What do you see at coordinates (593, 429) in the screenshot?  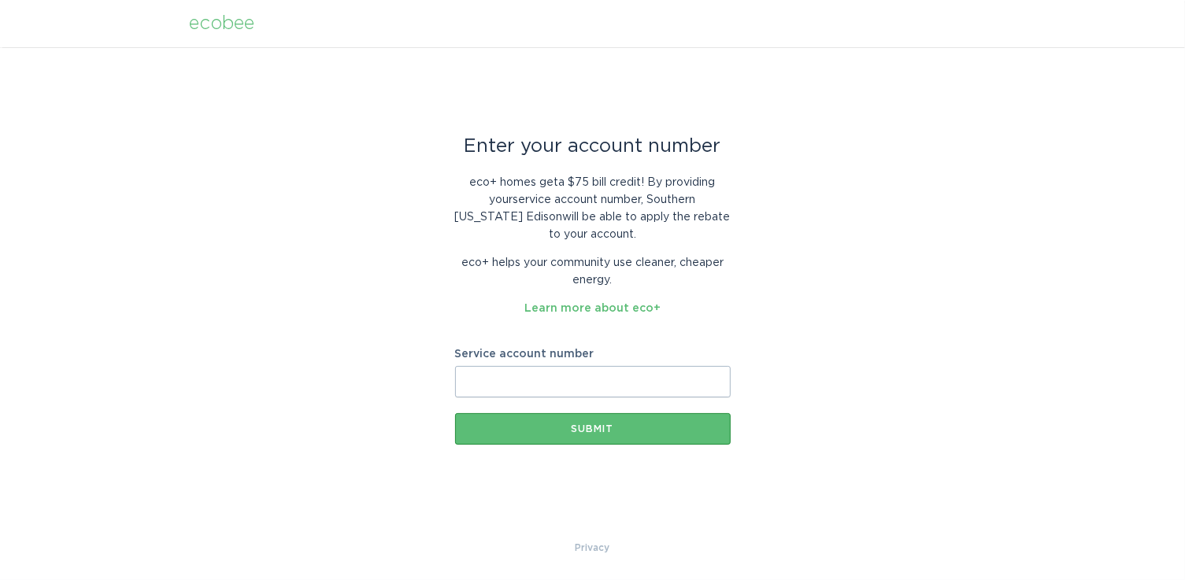 I see `button: Submit` at bounding box center [593, 429].